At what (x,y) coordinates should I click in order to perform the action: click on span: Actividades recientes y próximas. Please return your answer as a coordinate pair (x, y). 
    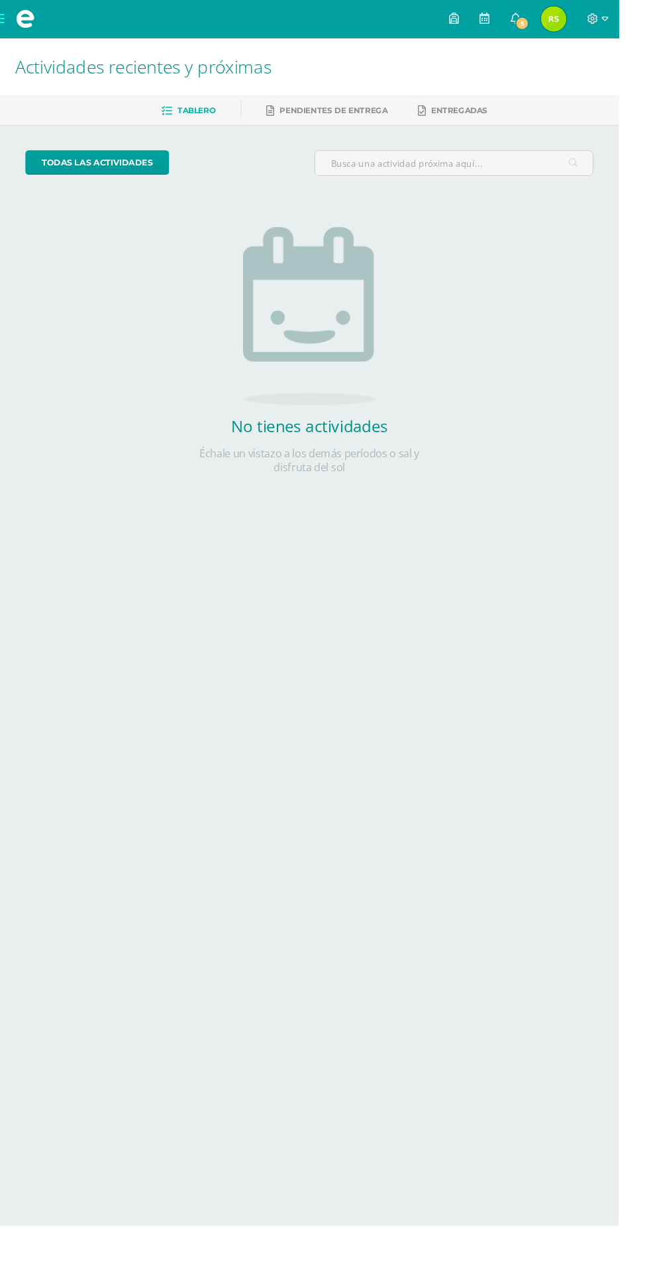
    Looking at the image, I should click on (150, 69).